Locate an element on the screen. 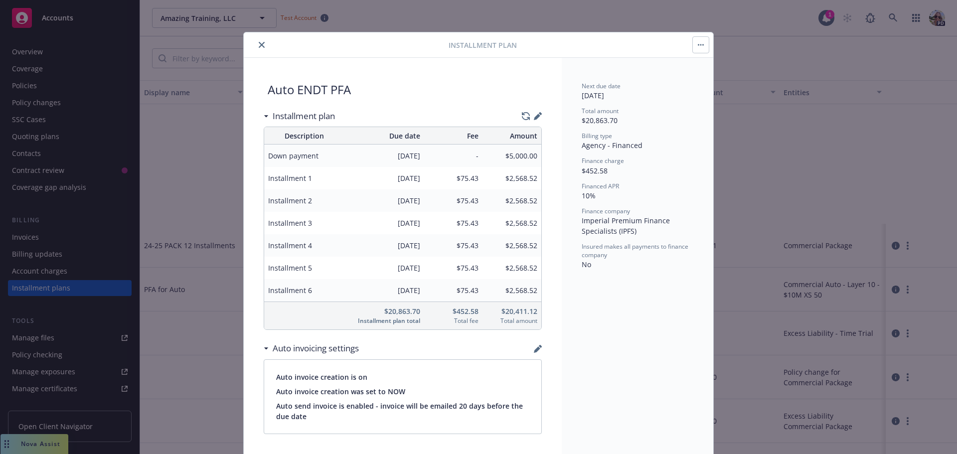  h3: Installment plan is located at coordinates (303, 116).